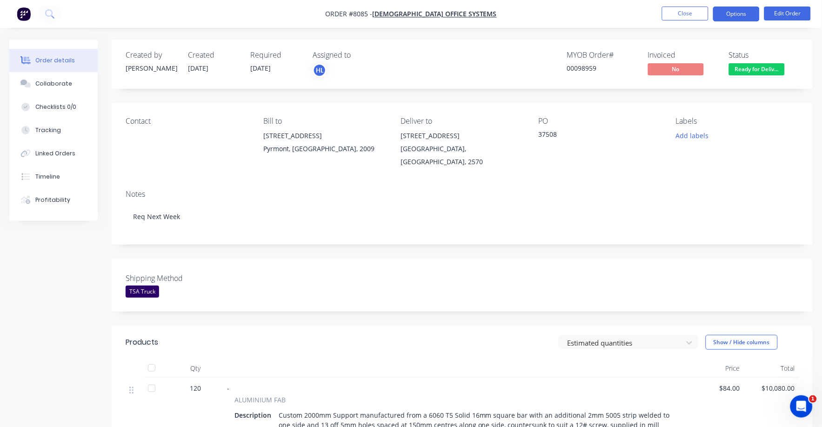  Describe the element at coordinates (736, 14) in the screenshot. I see `button: Options` at that location.